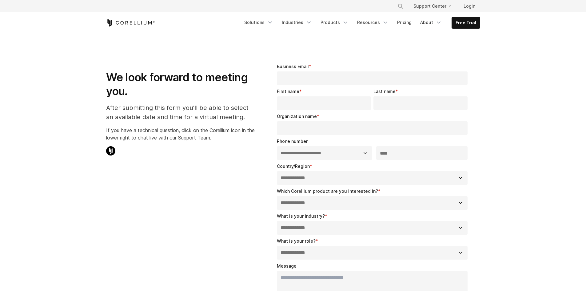 The width and height of the screenshot is (586, 291). What do you see at coordinates (432, 6) in the screenshot?
I see `a: Support Center` at bounding box center [432, 6].